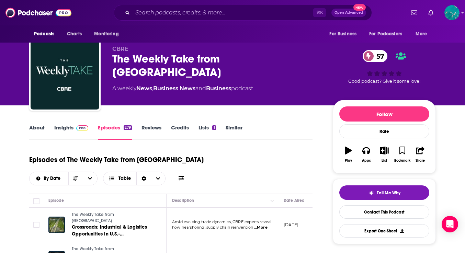 The width and height of the screenshot is (465, 253). I want to click on button: List, so click(384, 154).